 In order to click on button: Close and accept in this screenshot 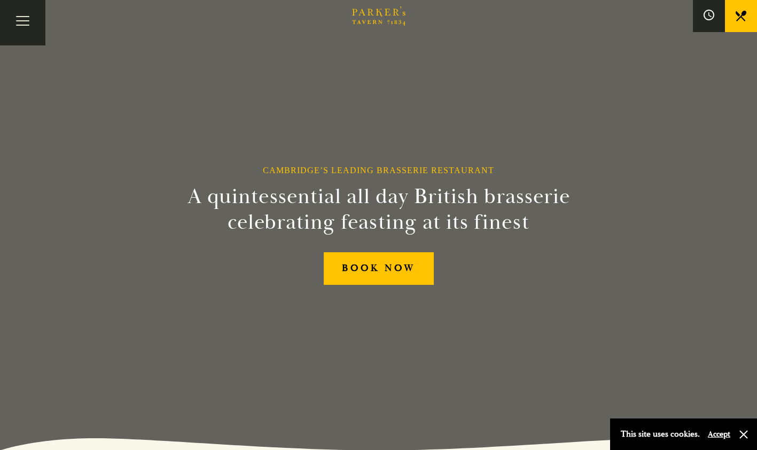, I will do `click(743, 434)`.